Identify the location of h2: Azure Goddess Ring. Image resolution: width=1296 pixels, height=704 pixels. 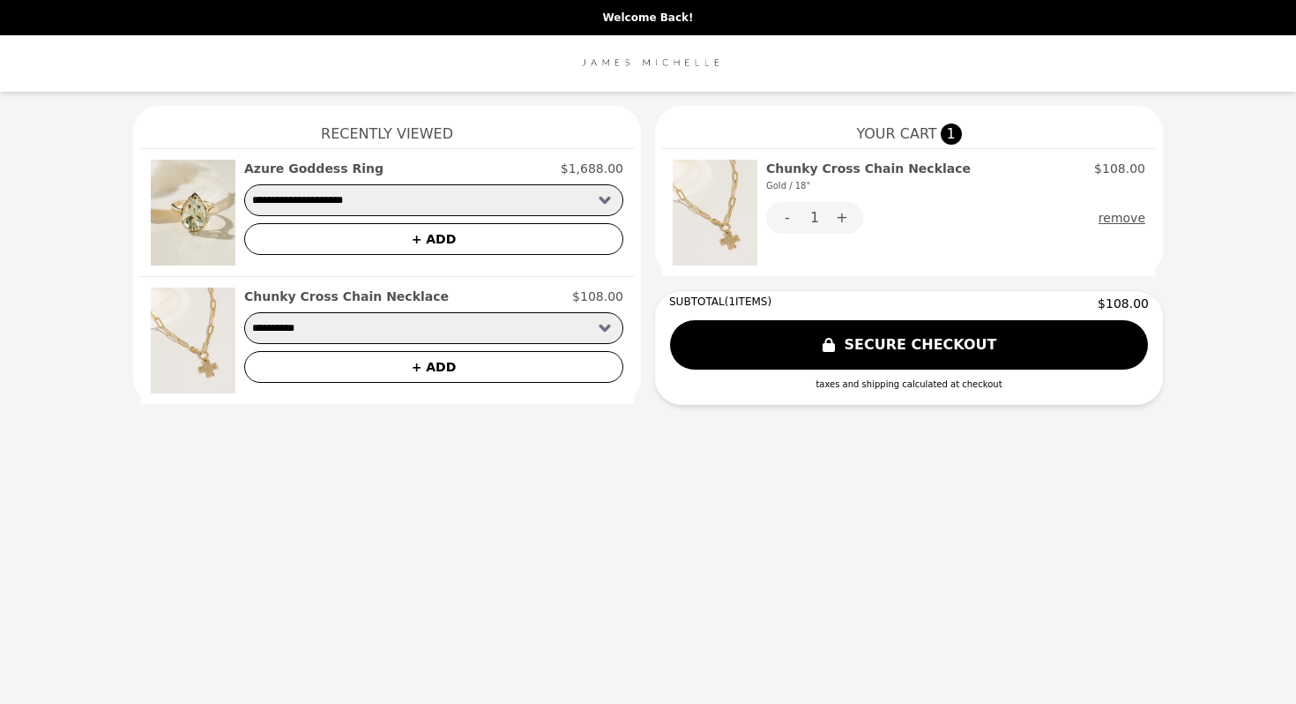
(314, 168).